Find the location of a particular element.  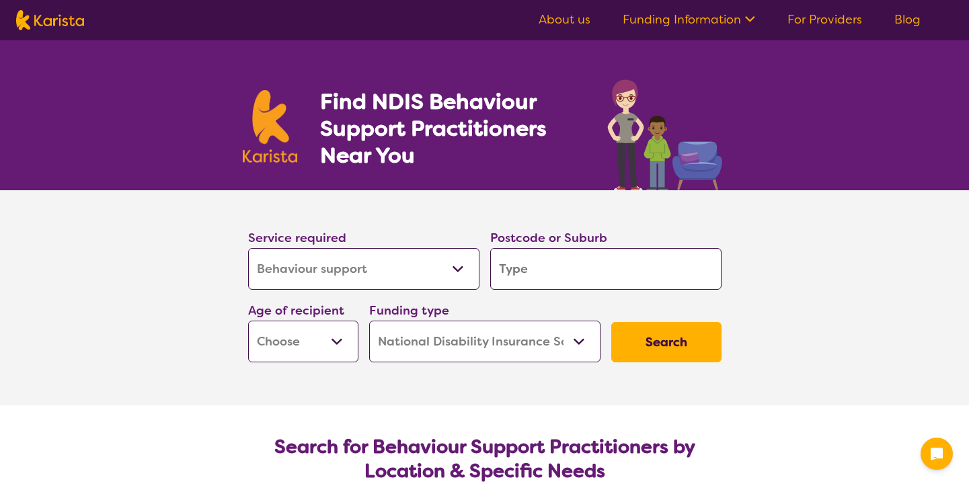

label: Age of recipient is located at coordinates (296, 311).